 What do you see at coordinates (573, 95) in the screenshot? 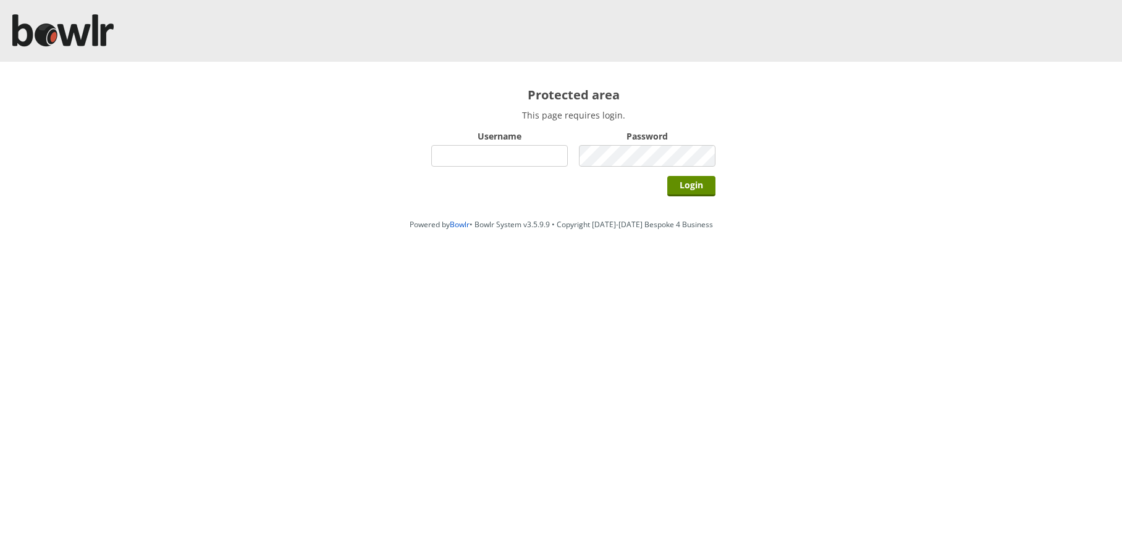
I see `h2: Protected area` at bounding box center [573, 95].